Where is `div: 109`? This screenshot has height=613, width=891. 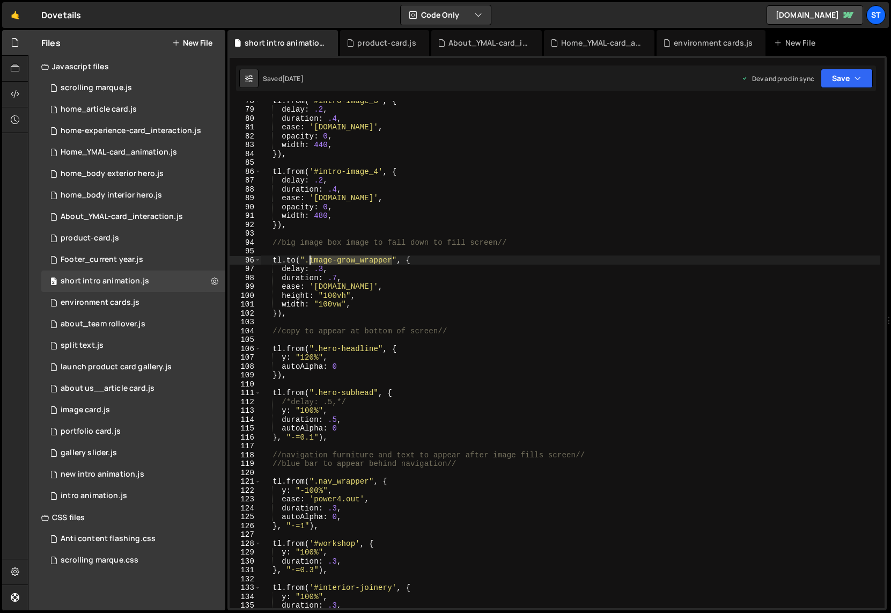
div: 109 is located at coordinates (245, 375).